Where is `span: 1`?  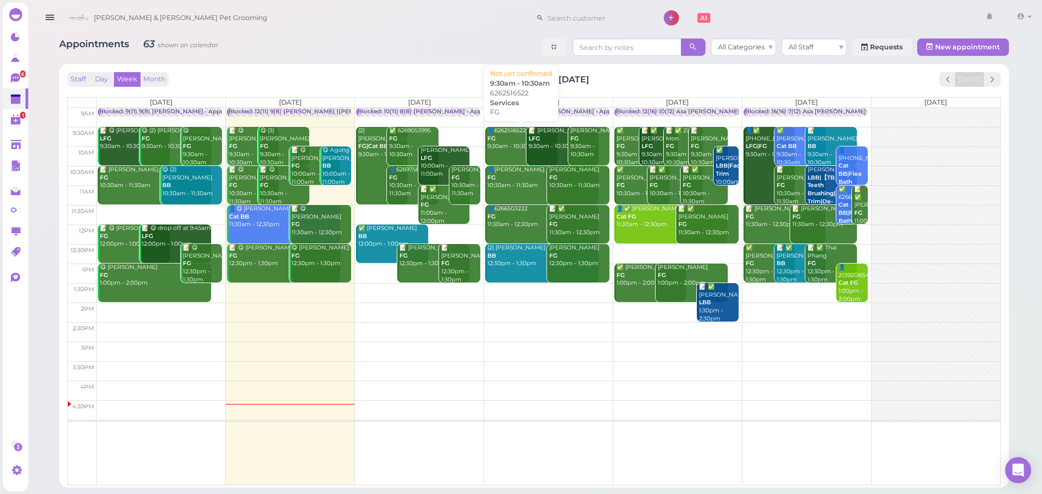
span: 1 is located at coordinates (23, 115).